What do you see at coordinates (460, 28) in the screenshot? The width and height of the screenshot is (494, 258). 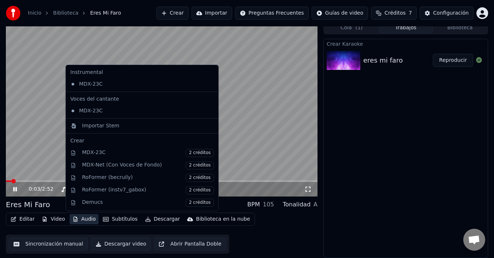 I see `button: Biblioteca` at bounding box center [460, 28].